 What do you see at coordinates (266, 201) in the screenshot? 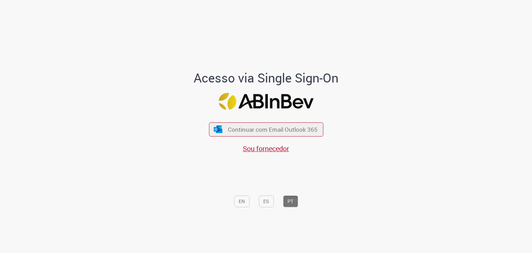
I see `button: ES` at bounding box center [266, 201].